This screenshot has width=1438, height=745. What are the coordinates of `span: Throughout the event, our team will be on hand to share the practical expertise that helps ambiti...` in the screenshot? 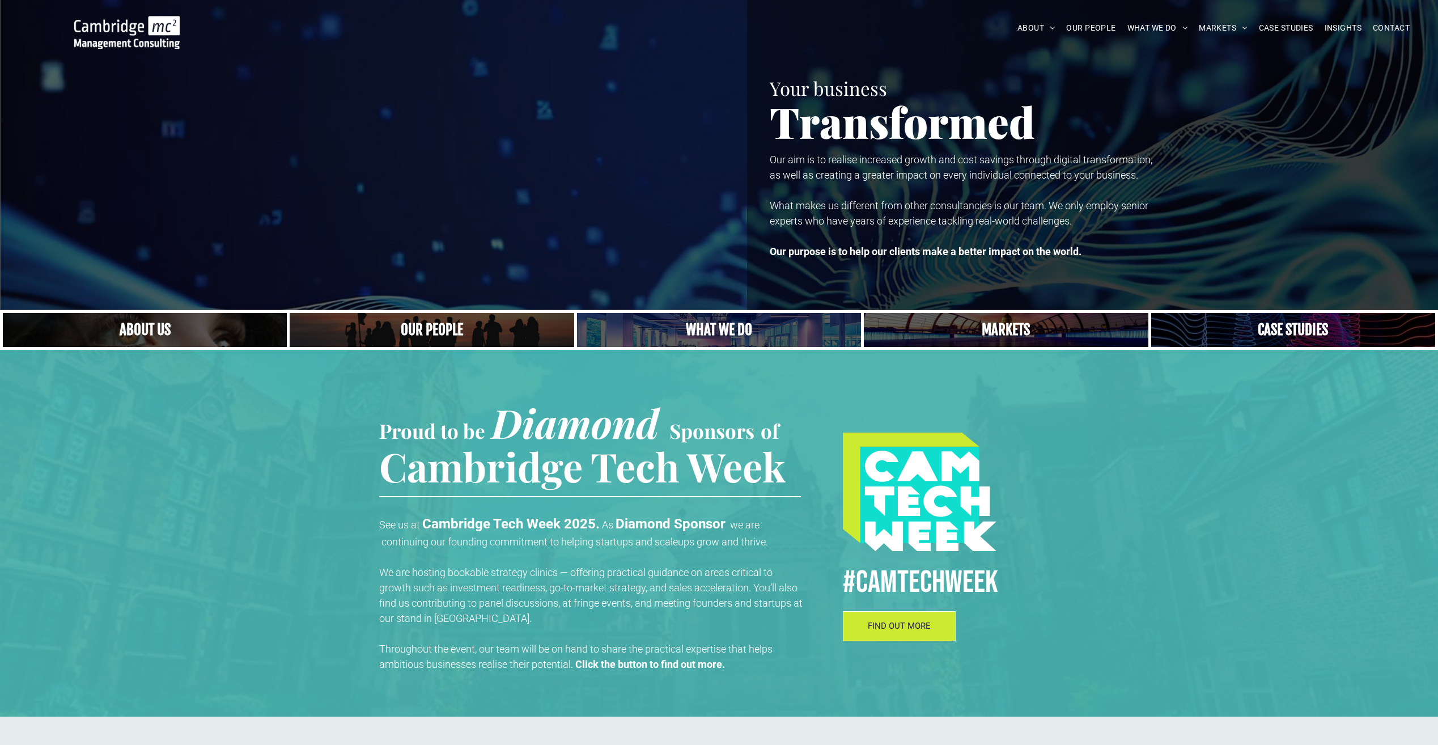 It's located at (576, 656).